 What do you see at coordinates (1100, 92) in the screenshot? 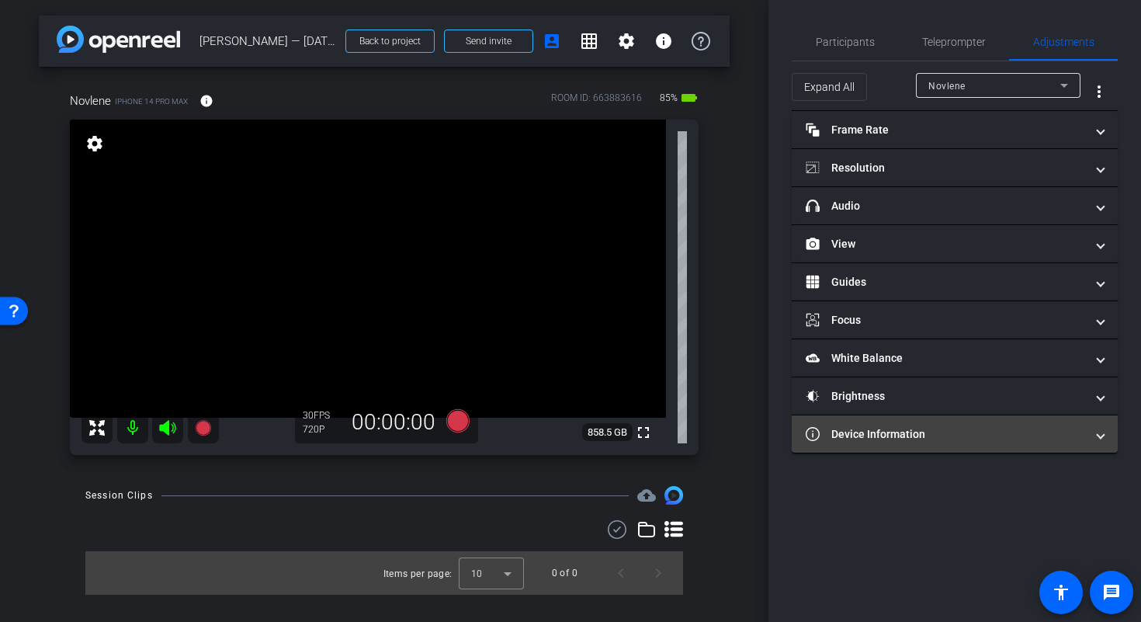
I see `mat-icon: more_vert` at bounding box center [1100, 92].